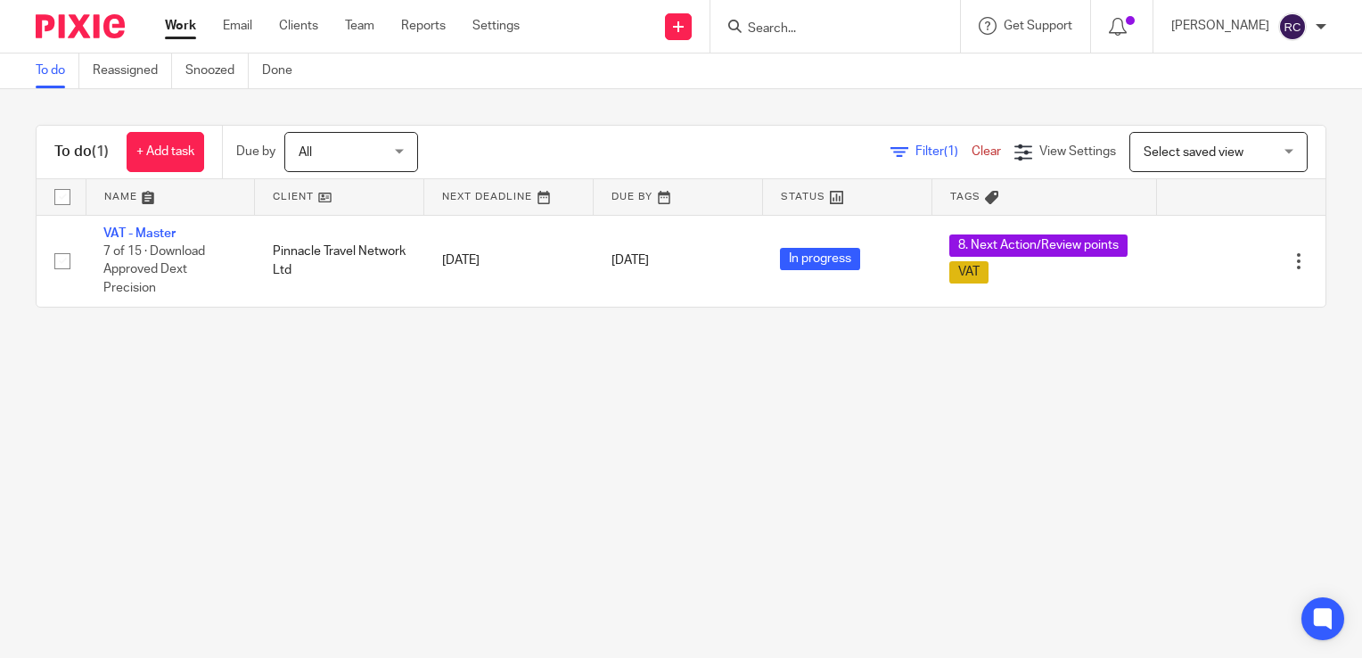 This screenshot has width=1362, height=658. What do you see at coordinates (1038, 245) in the screenshot?
I see `span: 8. Next Action/Review points` at bounding box center [1038, 245].